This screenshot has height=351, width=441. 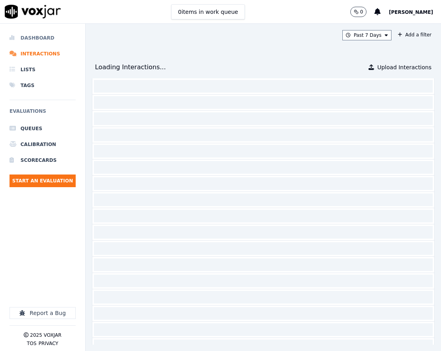 I want to click on span: Upload Interactions, so click(x=404, y=67).